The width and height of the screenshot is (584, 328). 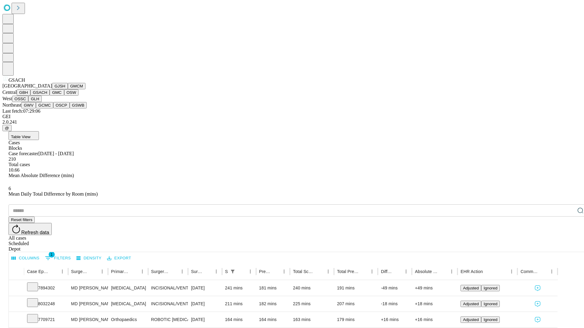 What do you see at coordinates (10, 188) in the screenshot?
I see `span: 6` at bounding box center [10, 188].